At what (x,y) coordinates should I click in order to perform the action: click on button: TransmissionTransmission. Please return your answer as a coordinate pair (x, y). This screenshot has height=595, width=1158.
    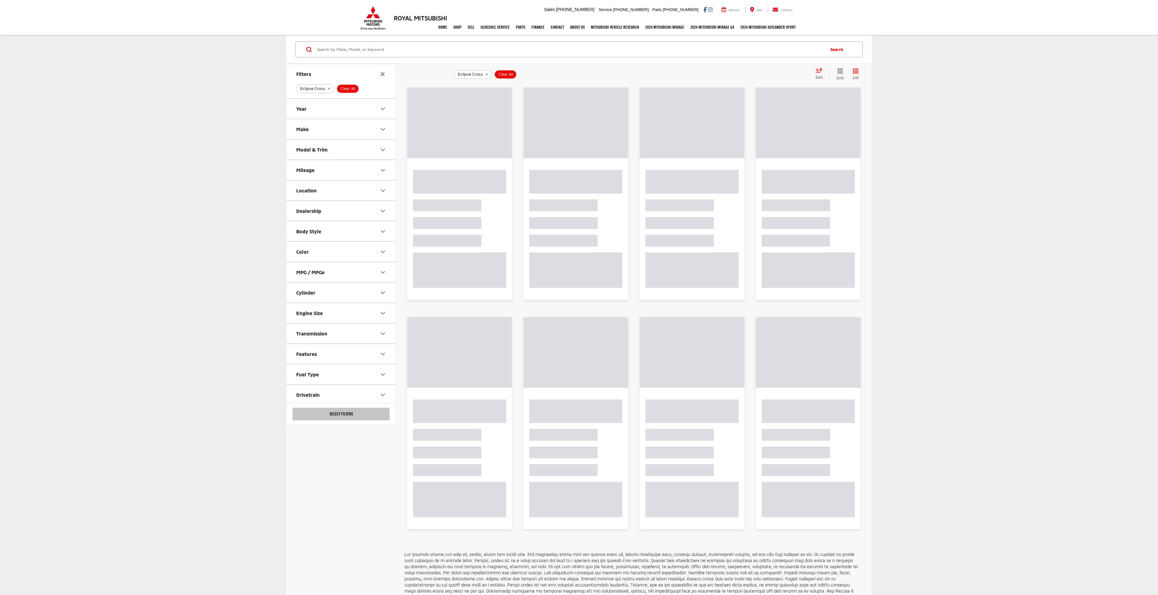
    Looking at the image, I should click on (341, 334).